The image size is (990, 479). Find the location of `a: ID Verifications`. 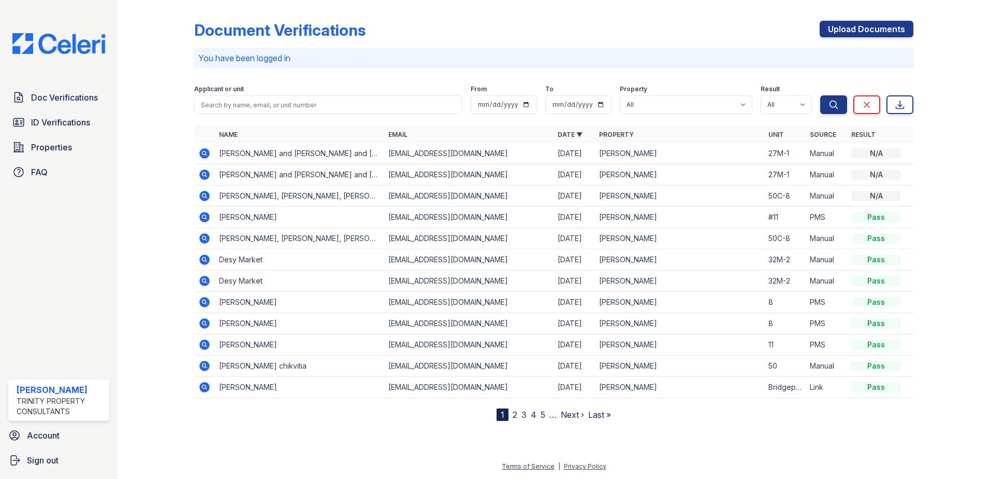

a: ID Verifications is located at coordinates (59, 122).